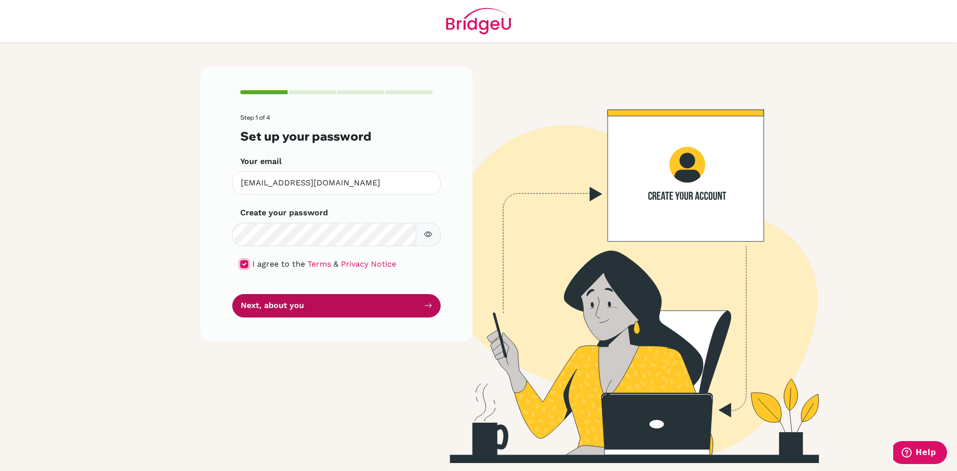  I want to click on a: Terms, so click(319, 264).